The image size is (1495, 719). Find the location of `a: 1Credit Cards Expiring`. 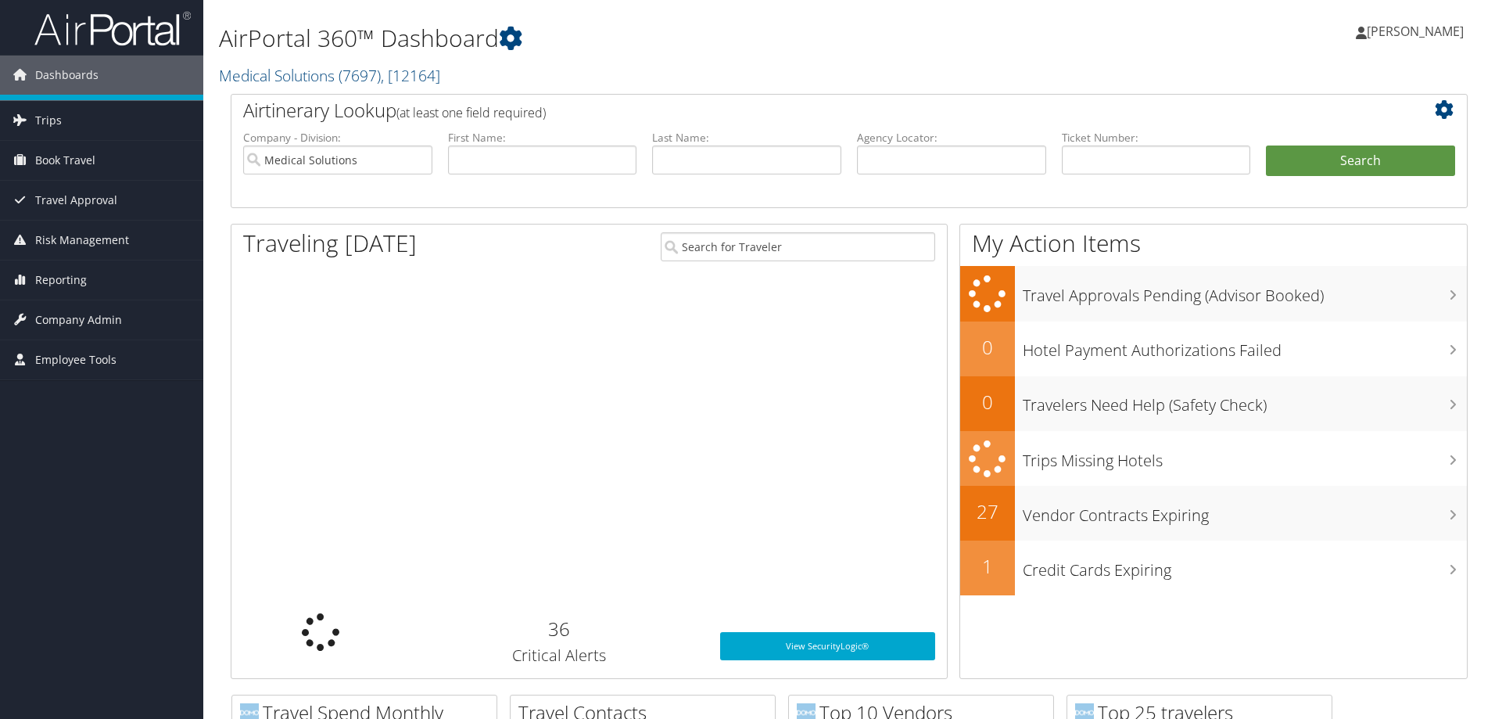

a: 1Credit Cards Expiring is located at coordinates (1214, 568).